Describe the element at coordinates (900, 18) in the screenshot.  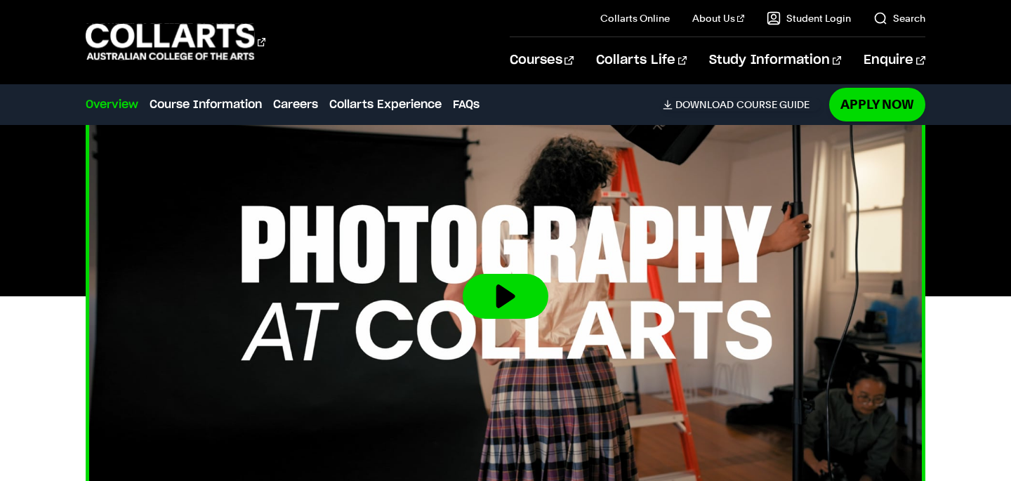
I see `a: Search` at that location.